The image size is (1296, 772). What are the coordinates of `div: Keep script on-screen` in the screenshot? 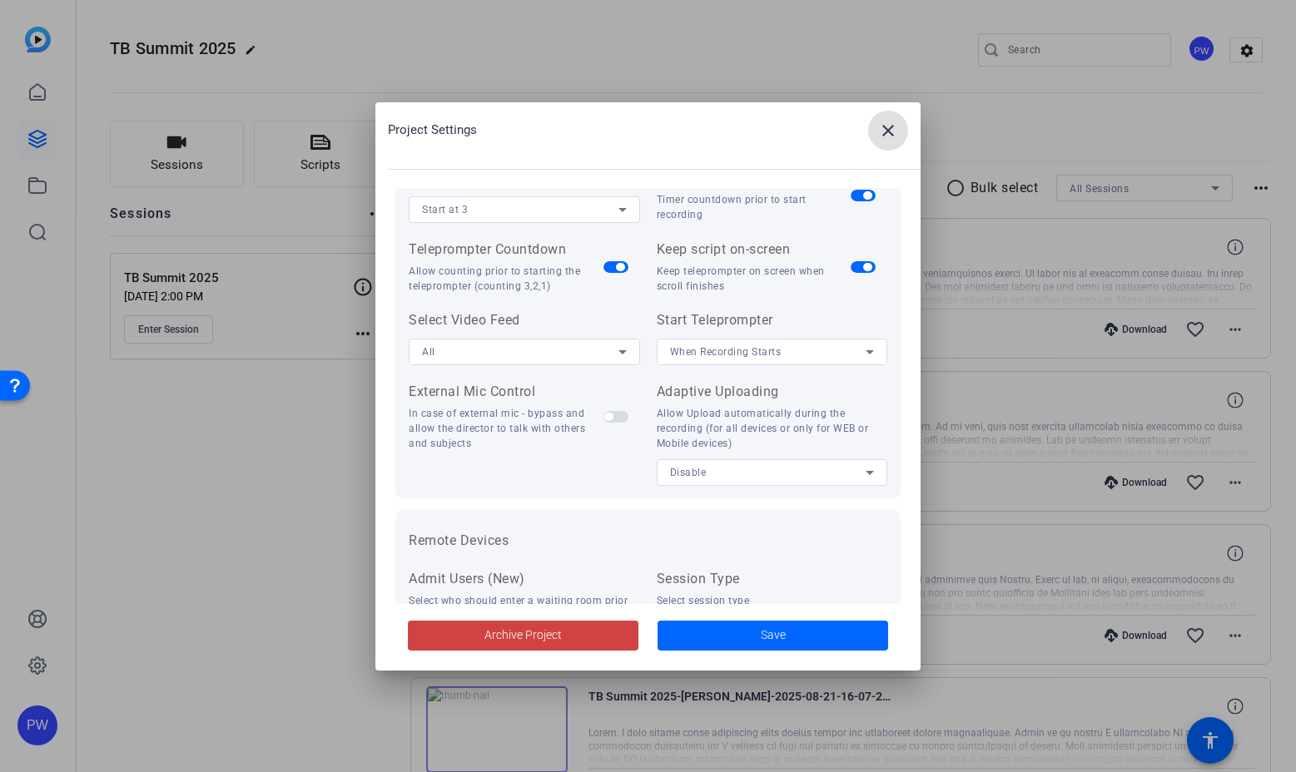 It's located at (754, 250).